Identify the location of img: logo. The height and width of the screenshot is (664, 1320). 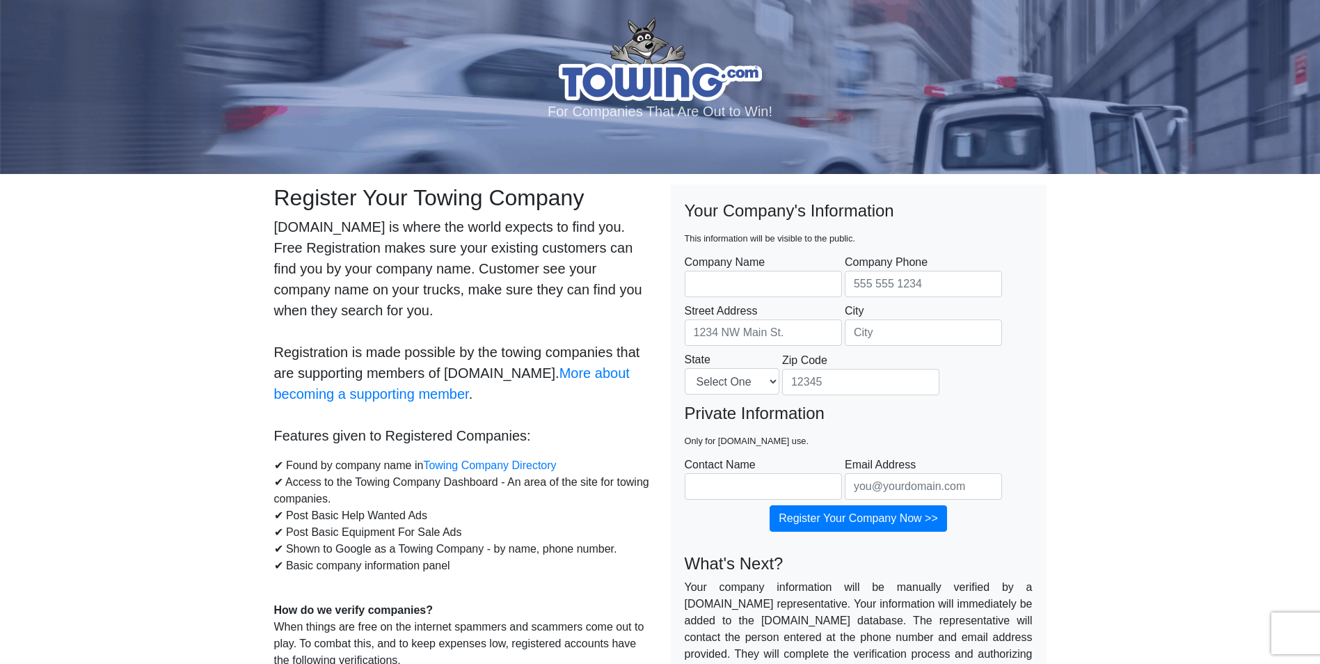
(661, 59).